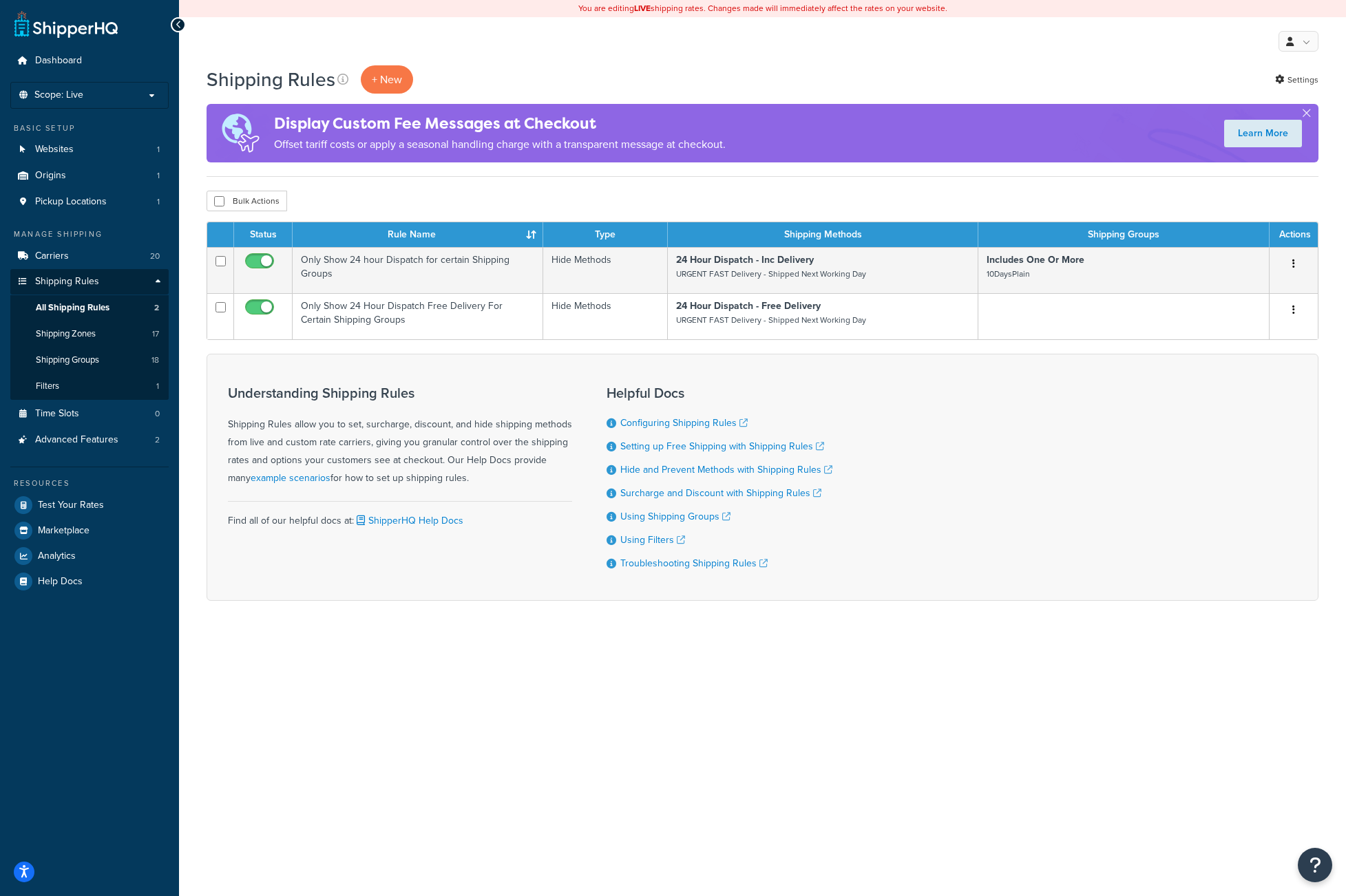  I want to click on a: Origins 1, so click(89, 175).